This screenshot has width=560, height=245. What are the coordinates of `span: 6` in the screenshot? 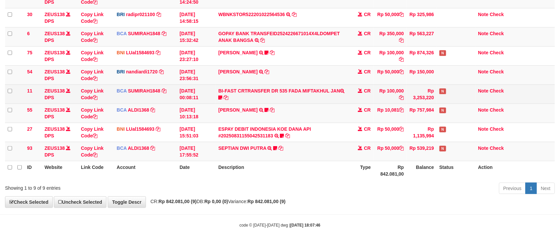 It's located at (28, 34).